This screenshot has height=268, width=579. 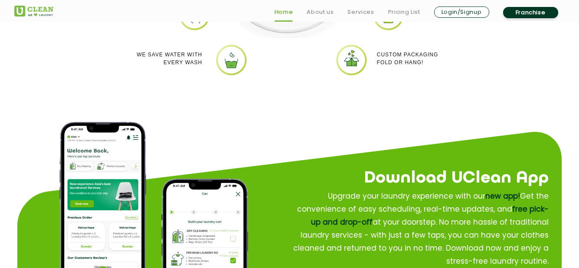 I want to click on a: Services, so click(x=361, y=12).